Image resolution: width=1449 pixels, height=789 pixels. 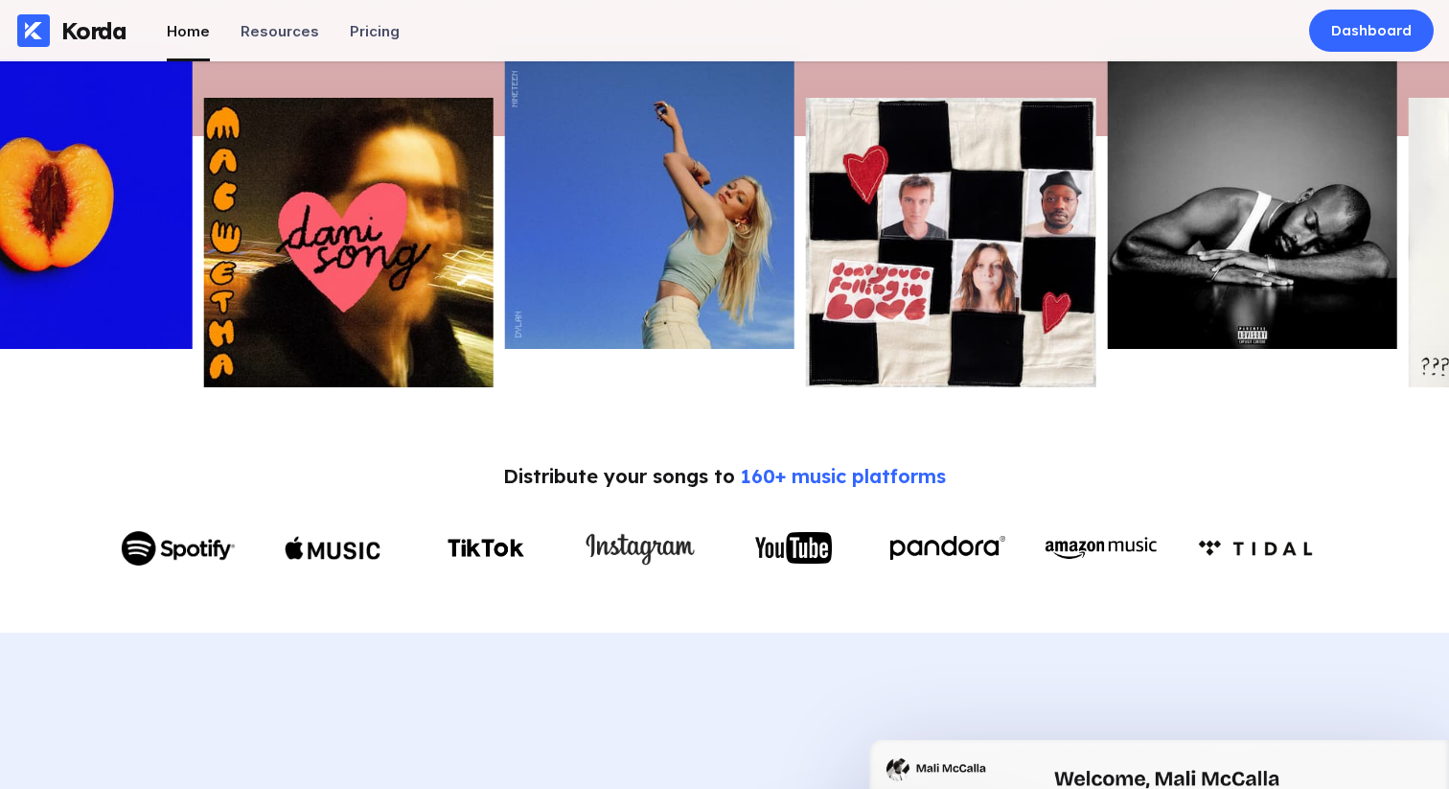 What do you see at coordinates (375, 31) in the screenshot?
I see `div: Pricing` at bounding box center [375, 31].